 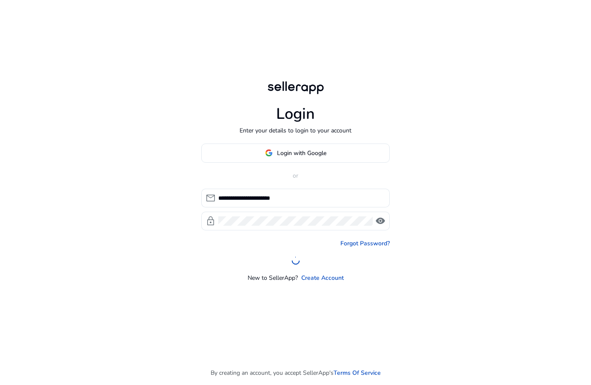 What do you see at coordinates (269, 153) in the screenshot?
I see `img: google-logo.svg` at bounding box center [269, 153].